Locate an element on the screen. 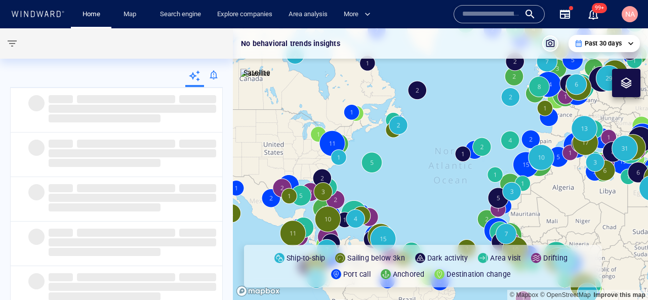 This screenshot has height=300, width=648. a: Search engine is located at coordinates (180, 14).